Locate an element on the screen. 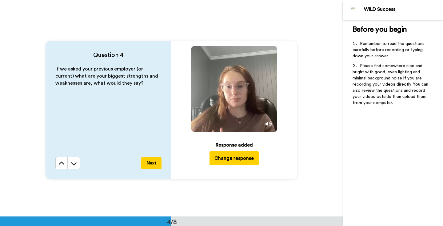  button: Change response is located at coordinates (234, 158).